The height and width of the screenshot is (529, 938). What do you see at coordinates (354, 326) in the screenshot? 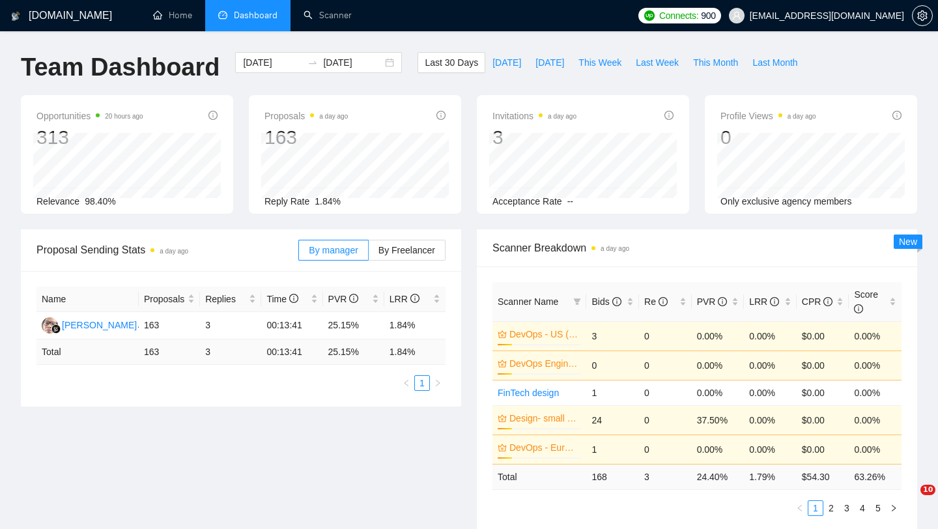
I see `td: 25.15%` at bounding box center [354, 326].